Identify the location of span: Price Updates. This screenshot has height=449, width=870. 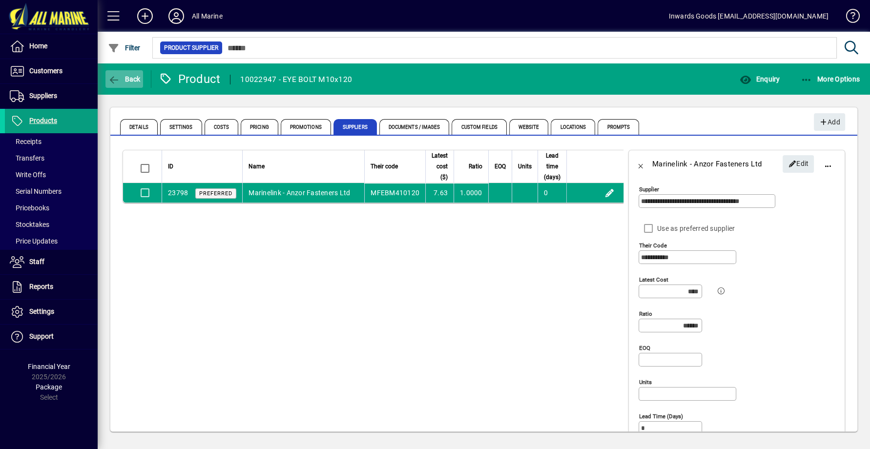
(34, 241).